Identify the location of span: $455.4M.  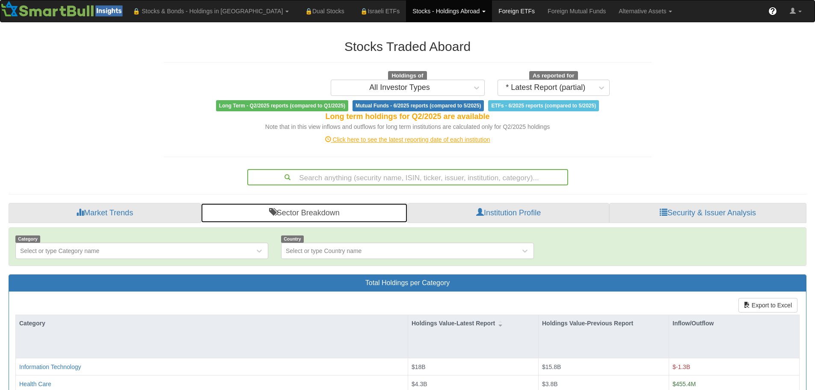
(684, 384).